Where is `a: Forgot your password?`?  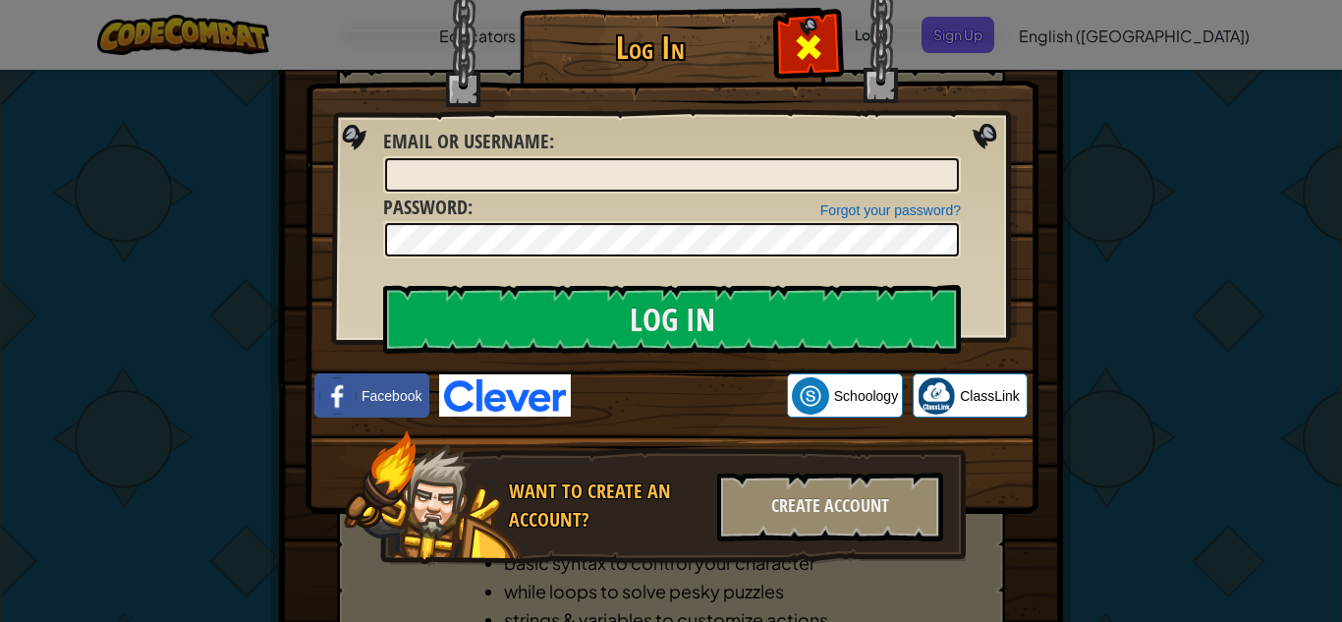 a: Forgot your password? is located at coordinates (890, 210).